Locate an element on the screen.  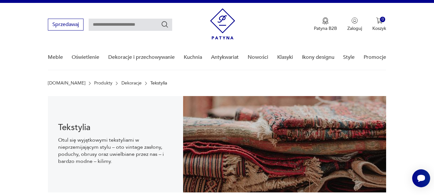
a: Ikona medaluPatyna B2B is located at coordinates (326, 24).